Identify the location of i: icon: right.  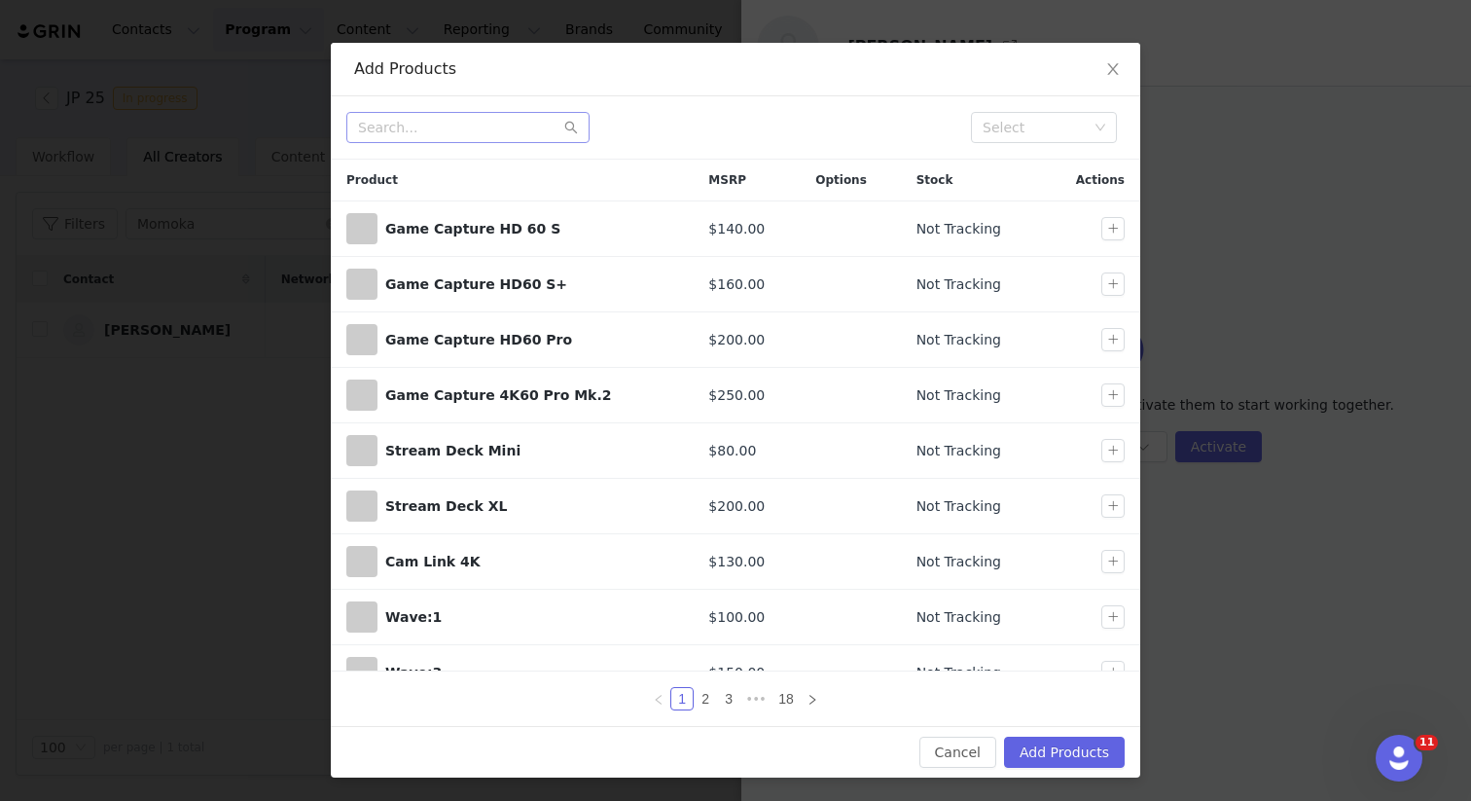
(812, 699).